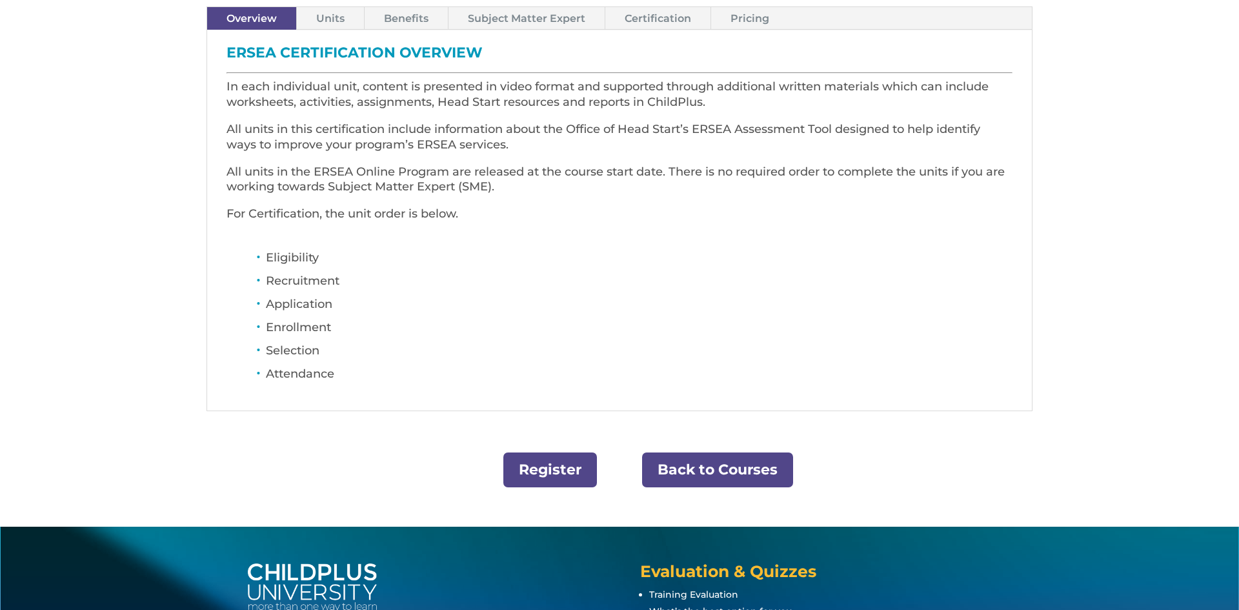 The width and height of the screenshot is (1239, 610). What do you see at coordinates (292, 350) in the screenshot?
I see `span: Selection` at bounding box center [292, 350].